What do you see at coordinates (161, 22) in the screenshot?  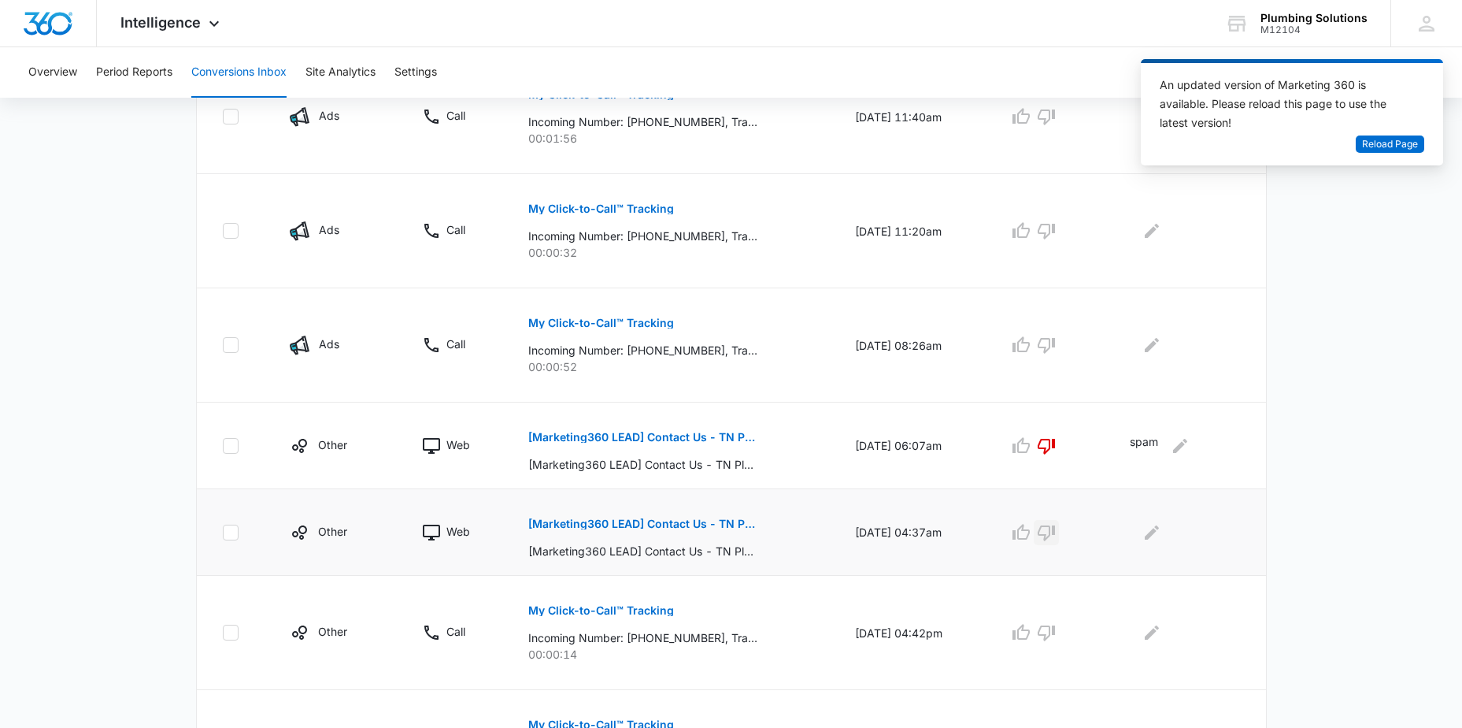 I see `span: Intelligence` at bounding box center [161, 22].